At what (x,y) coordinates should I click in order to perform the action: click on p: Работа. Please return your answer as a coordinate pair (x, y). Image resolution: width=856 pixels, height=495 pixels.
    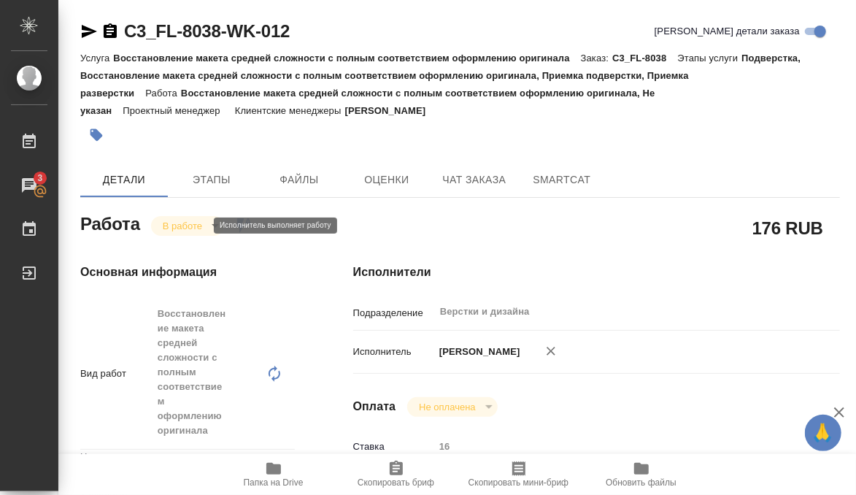
    Looking at the image, I should click on (163, 93).